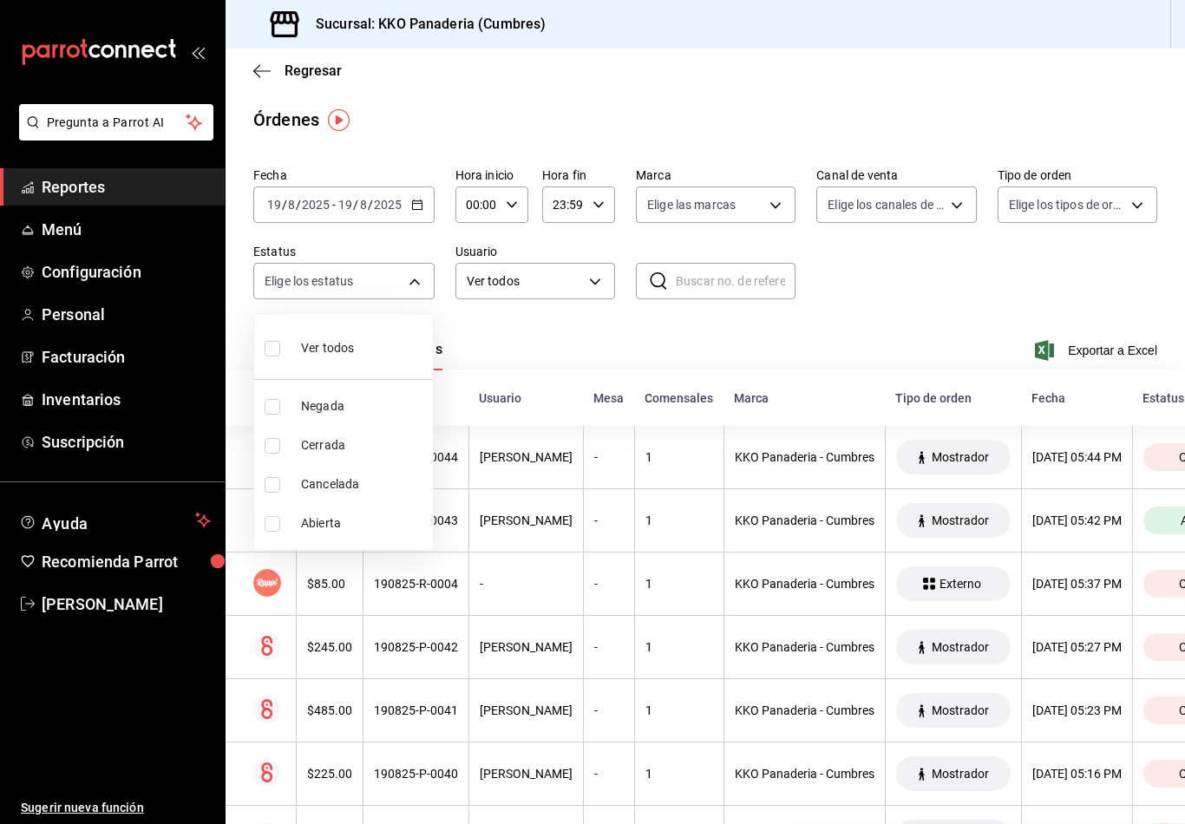 The width and height of the screenshot is (1185, 824). What do you see at coordinates (327, 348) in the screenshot?
I see `span: Ver todos` at bounding box center [327, 348].